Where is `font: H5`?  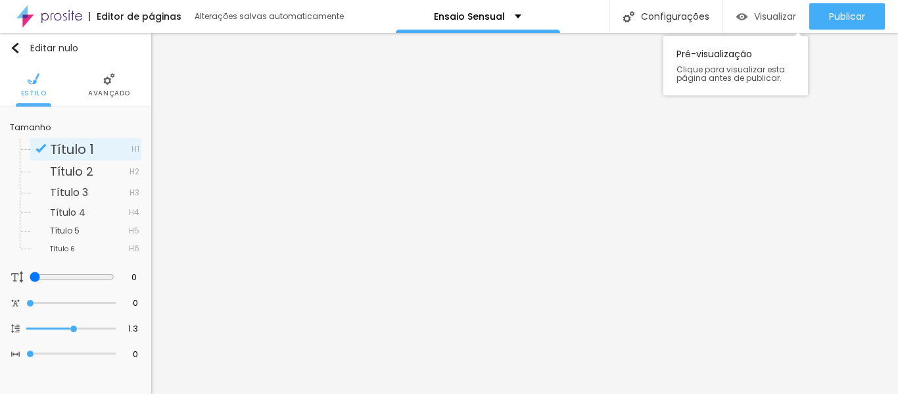 font: H5 is located at coordinates (134, 230).